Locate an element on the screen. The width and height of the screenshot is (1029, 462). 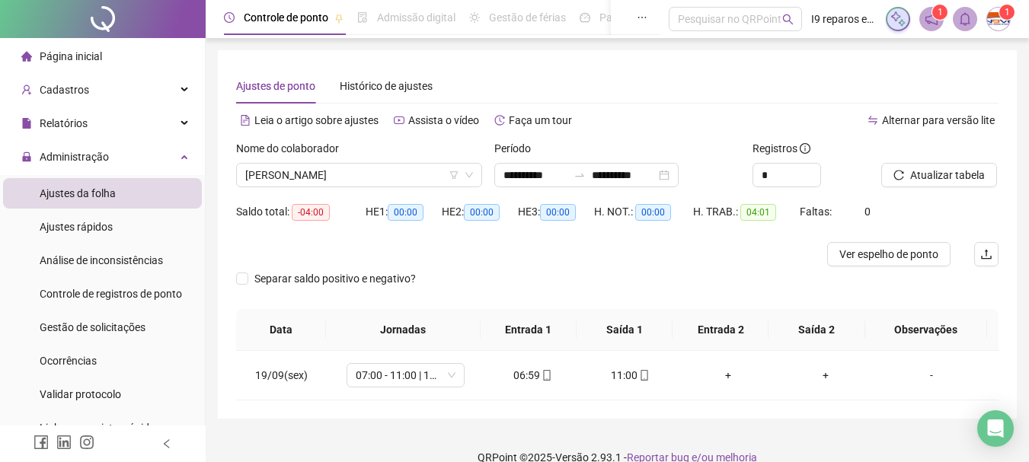
span: I9 reparos em Containers is located at coordinates (844, 19).